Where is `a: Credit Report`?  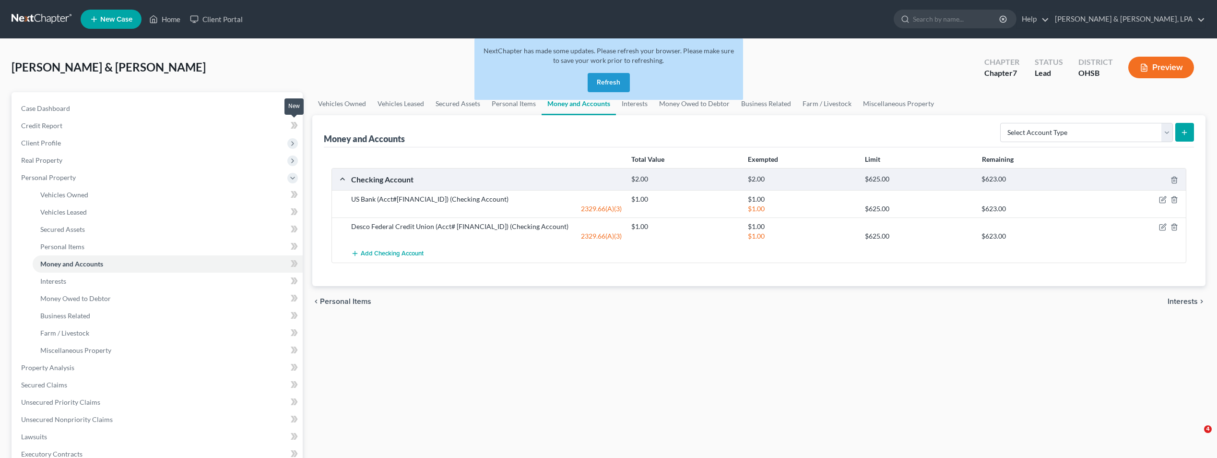 a: Credit Report is located at coordinates (158, 126).